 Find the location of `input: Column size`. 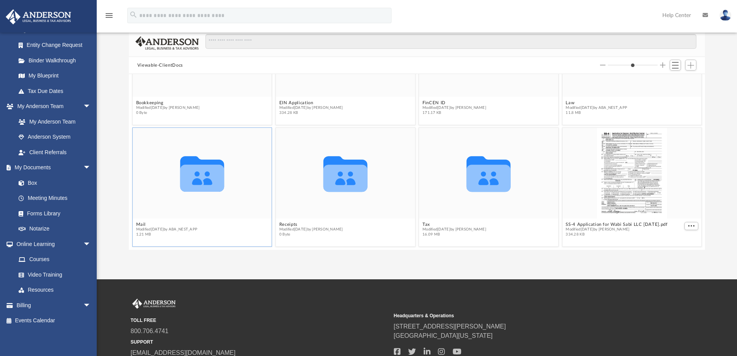

input: Column size is located at coordinates (633, 65).